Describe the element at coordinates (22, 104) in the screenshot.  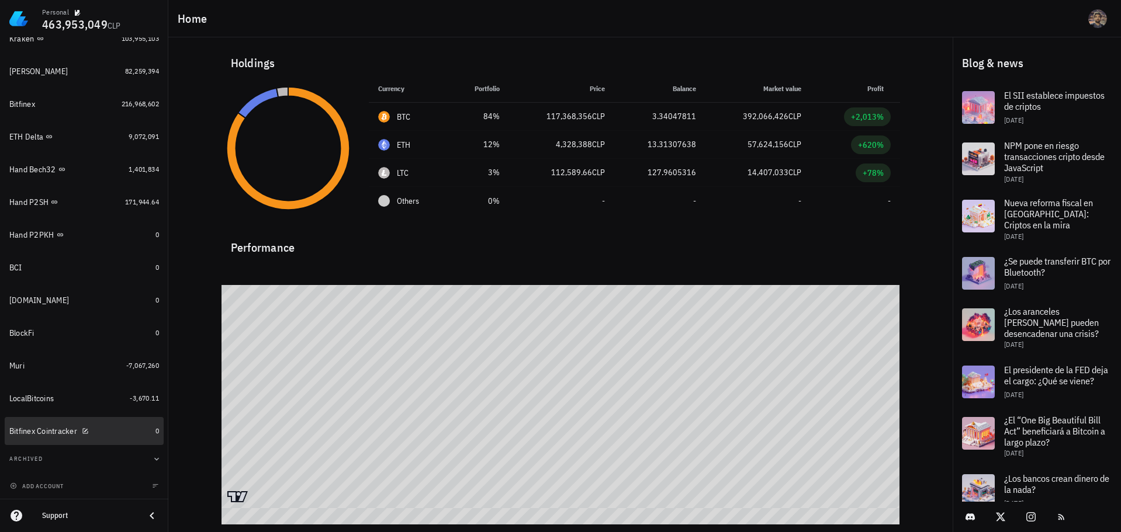
I see `div: Bitfinex` at that location.